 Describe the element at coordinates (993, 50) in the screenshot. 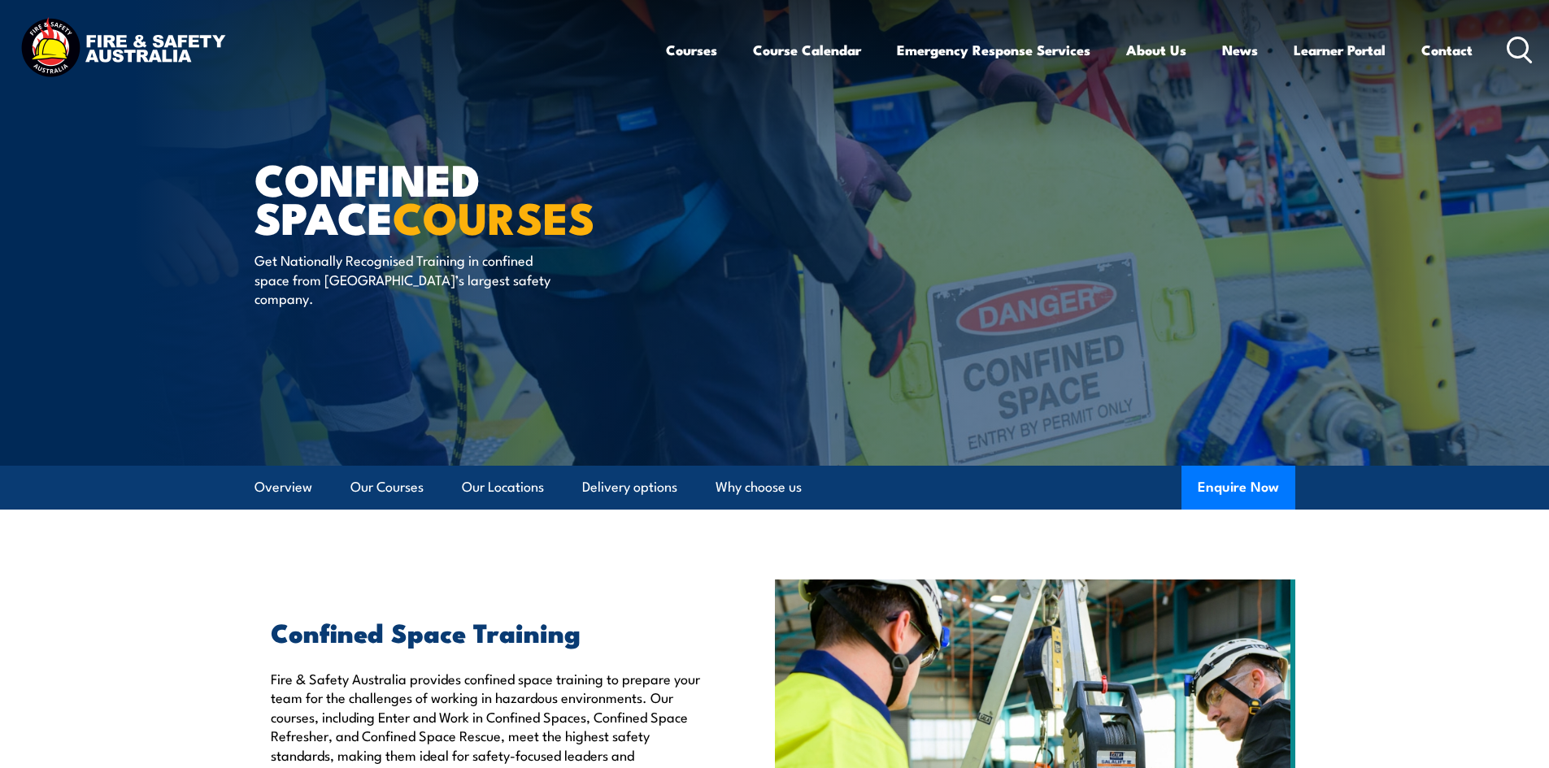

I see `a: Emergency Response Services` at that location.